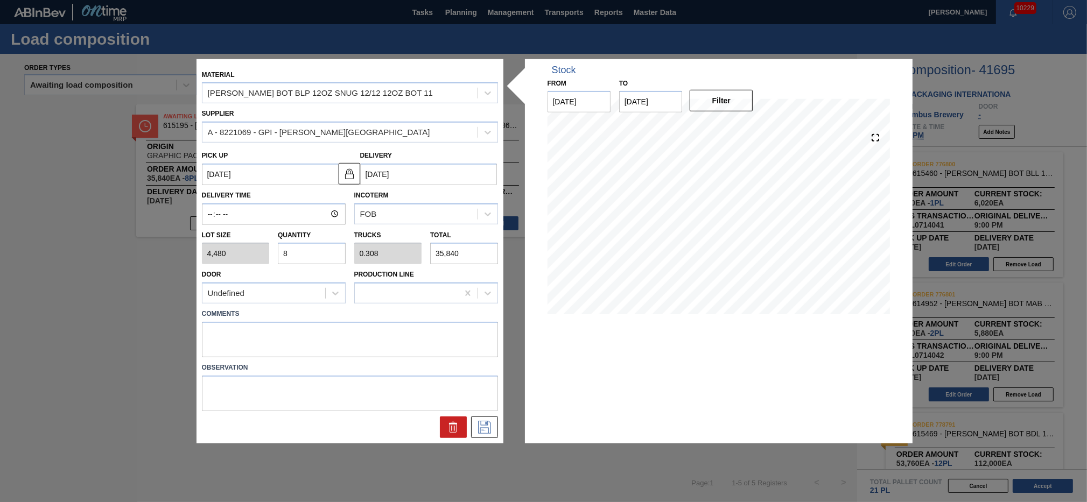  What do you see at coordinates (371, 195) in the screenshot?
I see `label: Incoterm` at bounding box center [371, 195].